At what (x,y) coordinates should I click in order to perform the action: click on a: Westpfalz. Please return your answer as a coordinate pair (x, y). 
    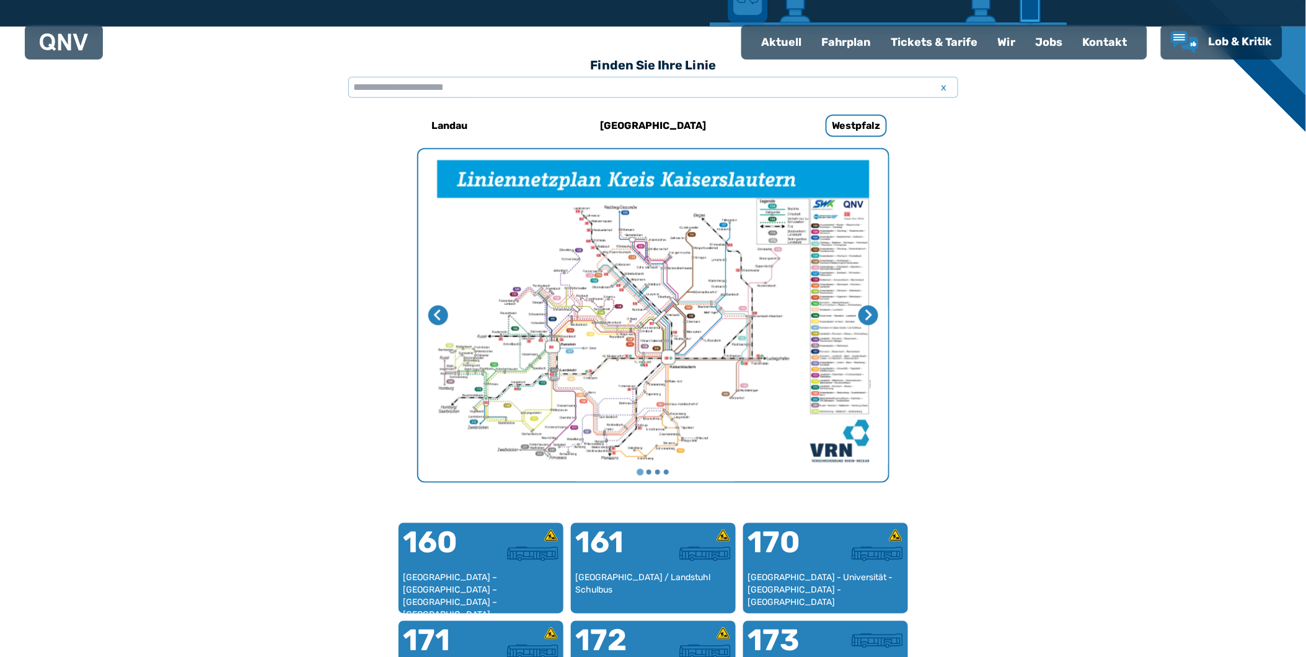
    Looking at the image, I should click on (857, 126).